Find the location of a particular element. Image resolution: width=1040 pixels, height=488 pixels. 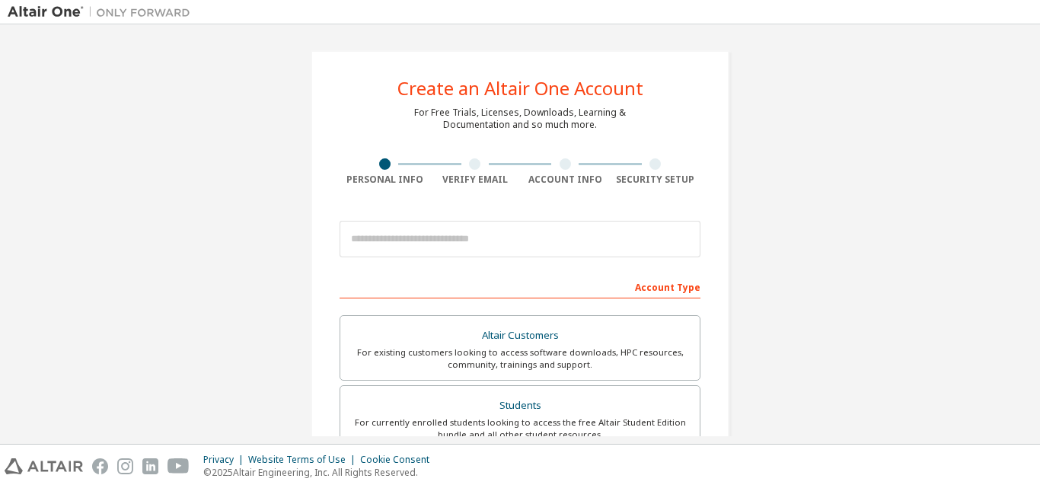

div: Website Terms of Use is located at coordinates (304, 460).